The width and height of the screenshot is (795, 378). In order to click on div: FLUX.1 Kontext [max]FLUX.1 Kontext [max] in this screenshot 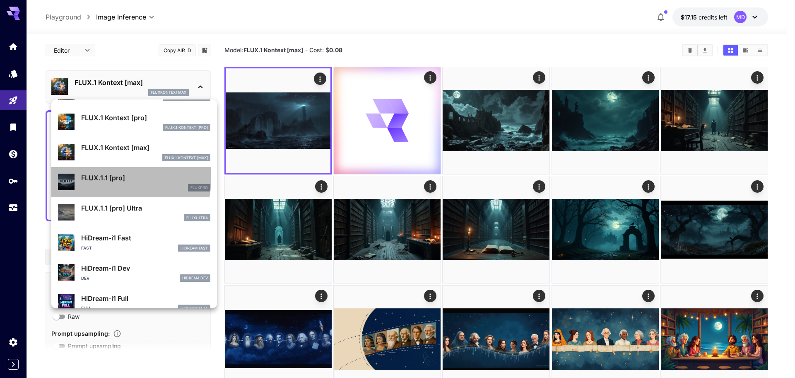, I will do `click(134, 152)`.